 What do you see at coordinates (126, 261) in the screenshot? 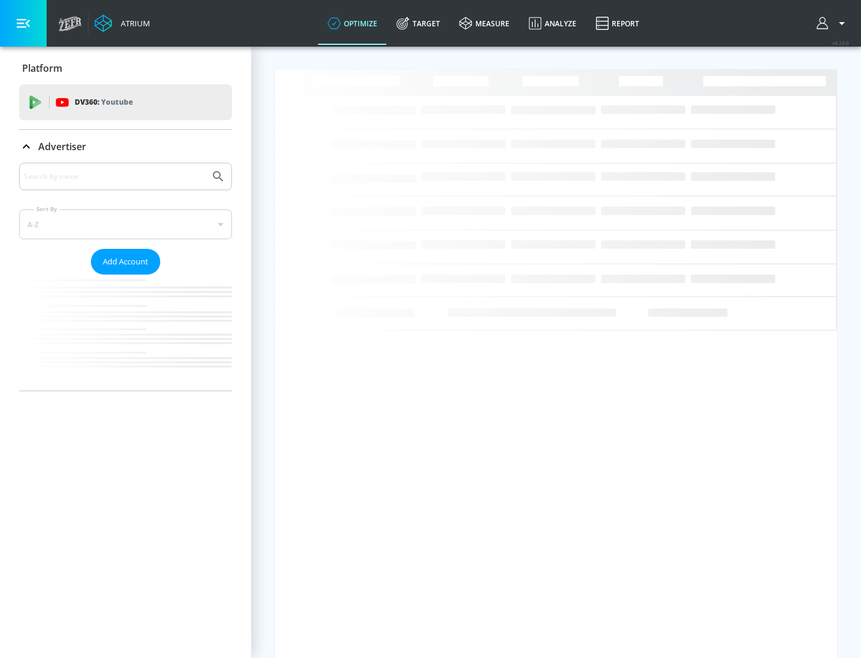
I see `button: Add Account` at bounding box center [126, 261].